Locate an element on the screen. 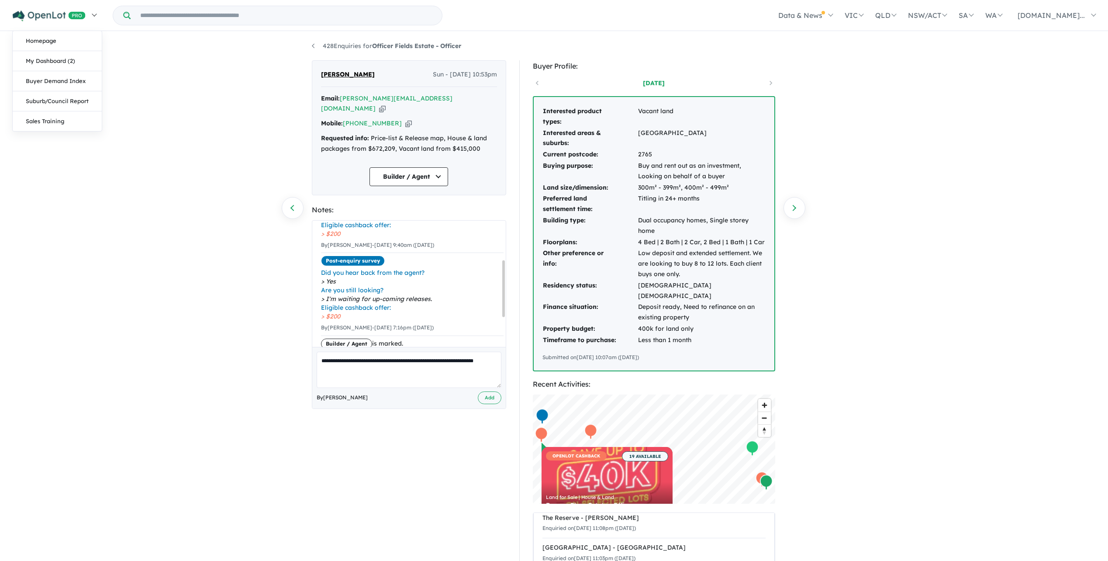 The image size is (1108, 561). span: OPENLOT CASHBACK is located at coordinates (576, 455).